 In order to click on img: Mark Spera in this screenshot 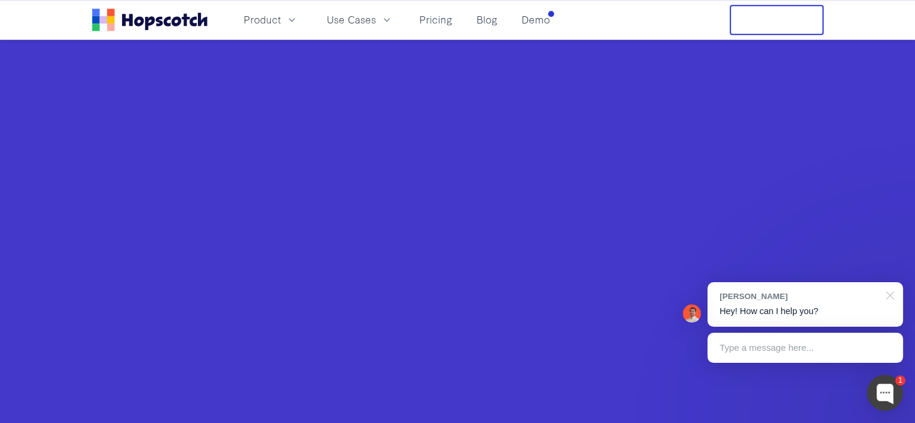, I will do `click(692, 313)`.